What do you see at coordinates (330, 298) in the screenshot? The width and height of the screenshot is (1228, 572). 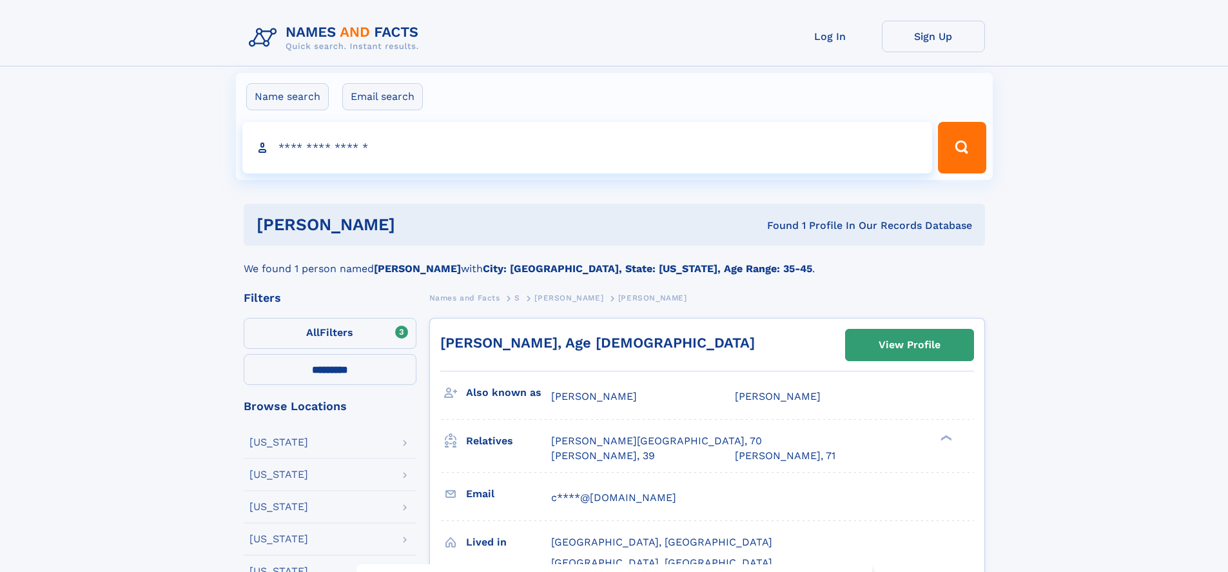 I see `div: Filters` at bounding box center [330, 298].